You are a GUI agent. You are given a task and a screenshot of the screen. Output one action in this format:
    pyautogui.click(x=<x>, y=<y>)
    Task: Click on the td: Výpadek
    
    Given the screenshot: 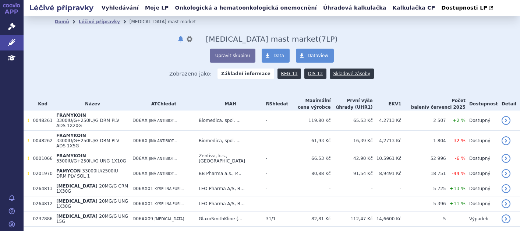 What is the action you would take?
    pyautogui.click(x=482, y=219)
    